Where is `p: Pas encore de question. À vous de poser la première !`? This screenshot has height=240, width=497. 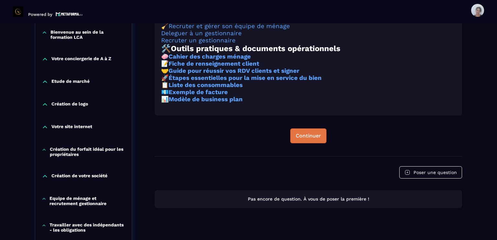
p: Pas encore de question. À vous de poser la première ! is located at coordinates (308, 199).